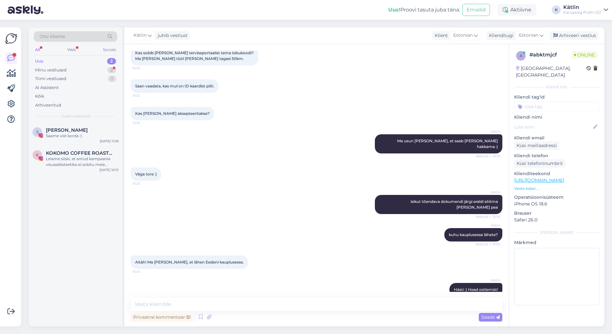 The height and width of the screenshot is (334, 612). I want to click on div: Kliendi info, so click(556, 87).